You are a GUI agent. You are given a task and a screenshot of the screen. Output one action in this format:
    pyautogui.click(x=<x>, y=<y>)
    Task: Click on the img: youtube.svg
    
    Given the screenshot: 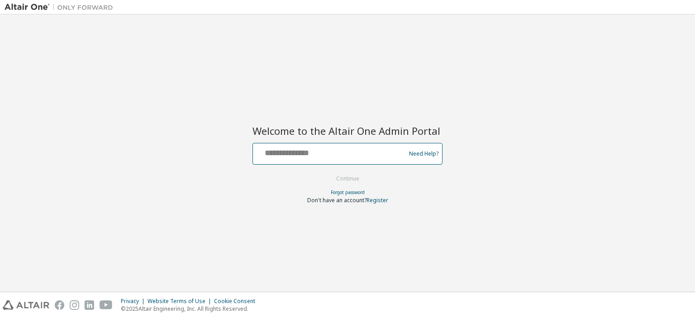 What is the action you would take?
    pyautogui.click(x=106, y=305)
    